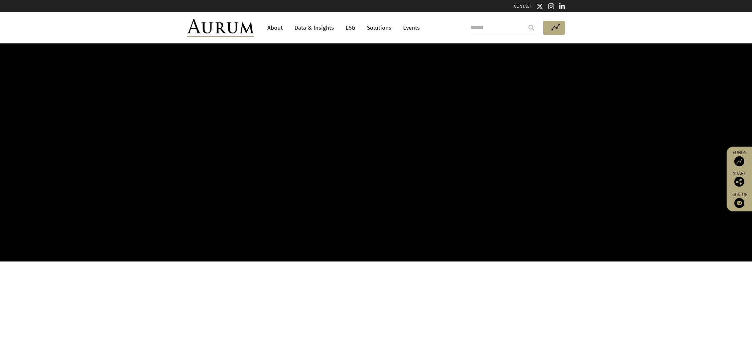 The height and width of the screenshot is (358, 752). What do you see at coordinates (739, 200) in the screenshot?
I see `a: Sign up` at bounding box center [739, 200].